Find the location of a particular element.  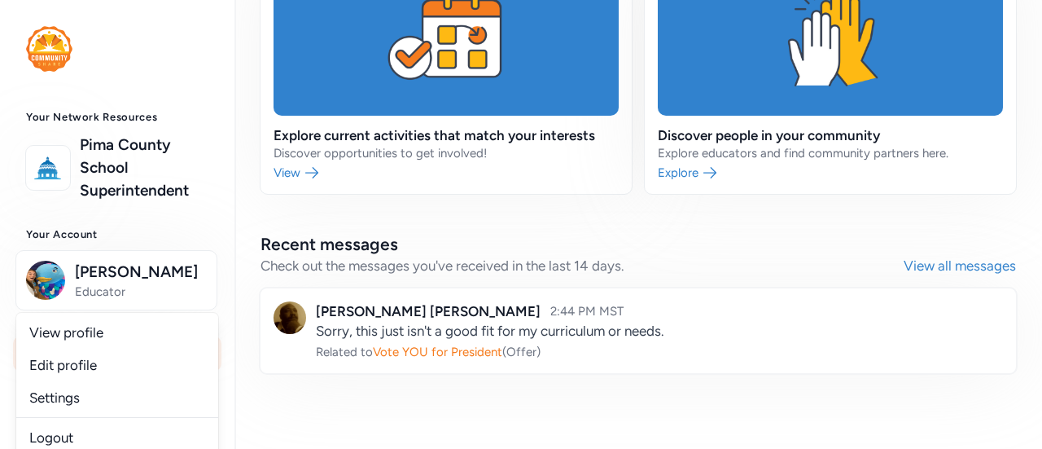

h2: Recent messages is located at coordinates (582, 244).